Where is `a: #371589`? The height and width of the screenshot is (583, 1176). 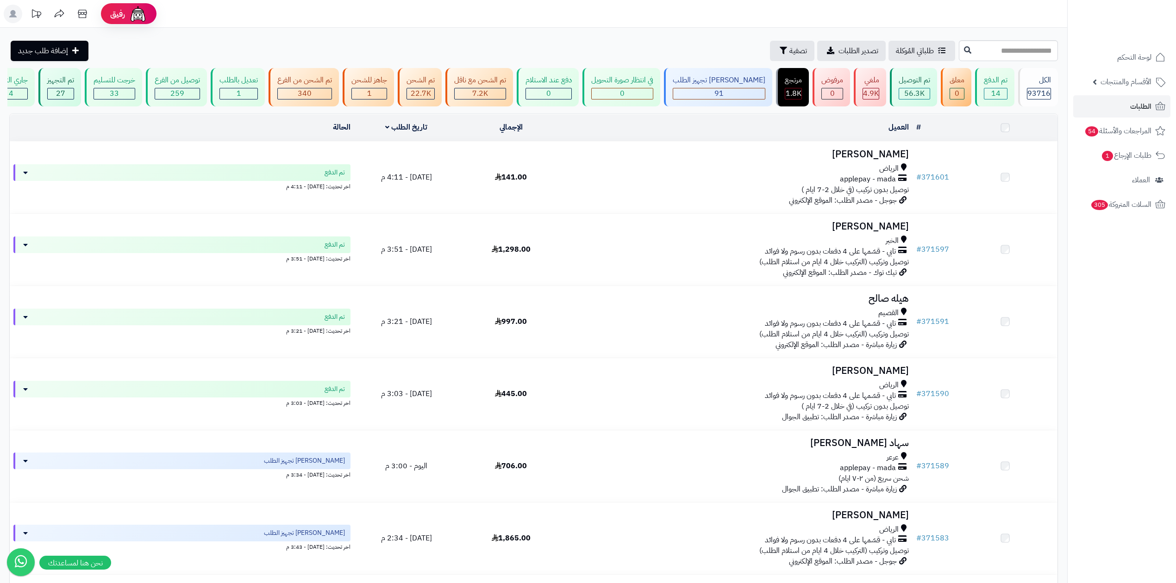 a: #371589 is located at coordinates (933, 466).